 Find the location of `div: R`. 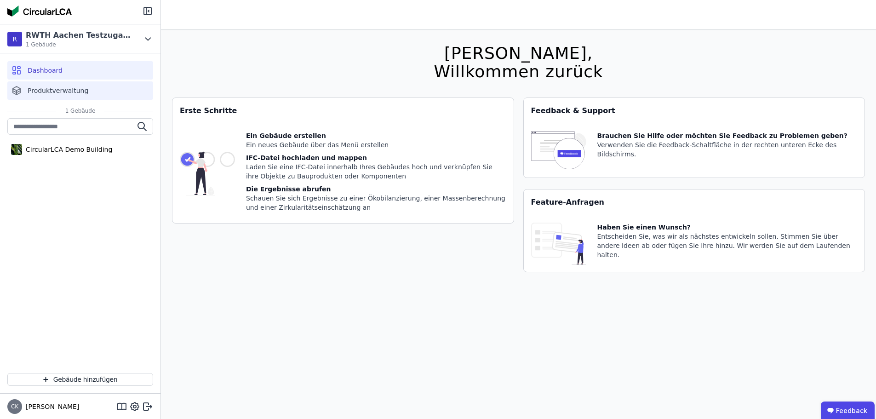

div: R is located at coordinates (15, 39).